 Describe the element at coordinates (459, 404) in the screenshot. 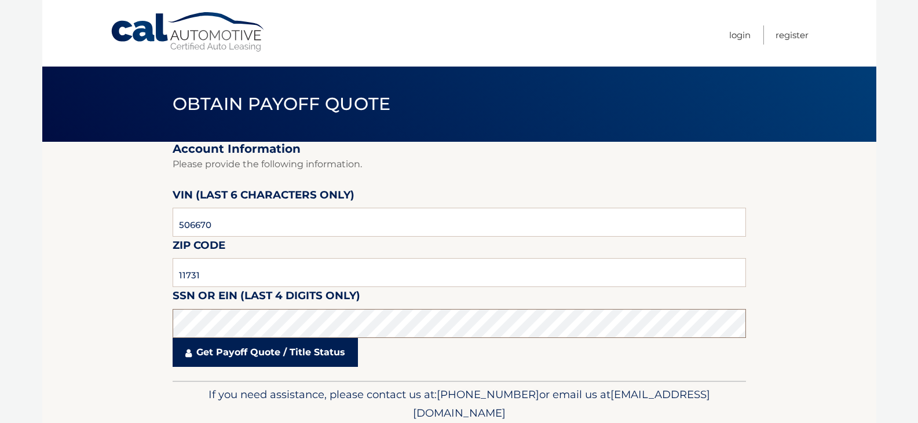

I see `p: If you need assistance, please contact us at: or email us at` at that location.